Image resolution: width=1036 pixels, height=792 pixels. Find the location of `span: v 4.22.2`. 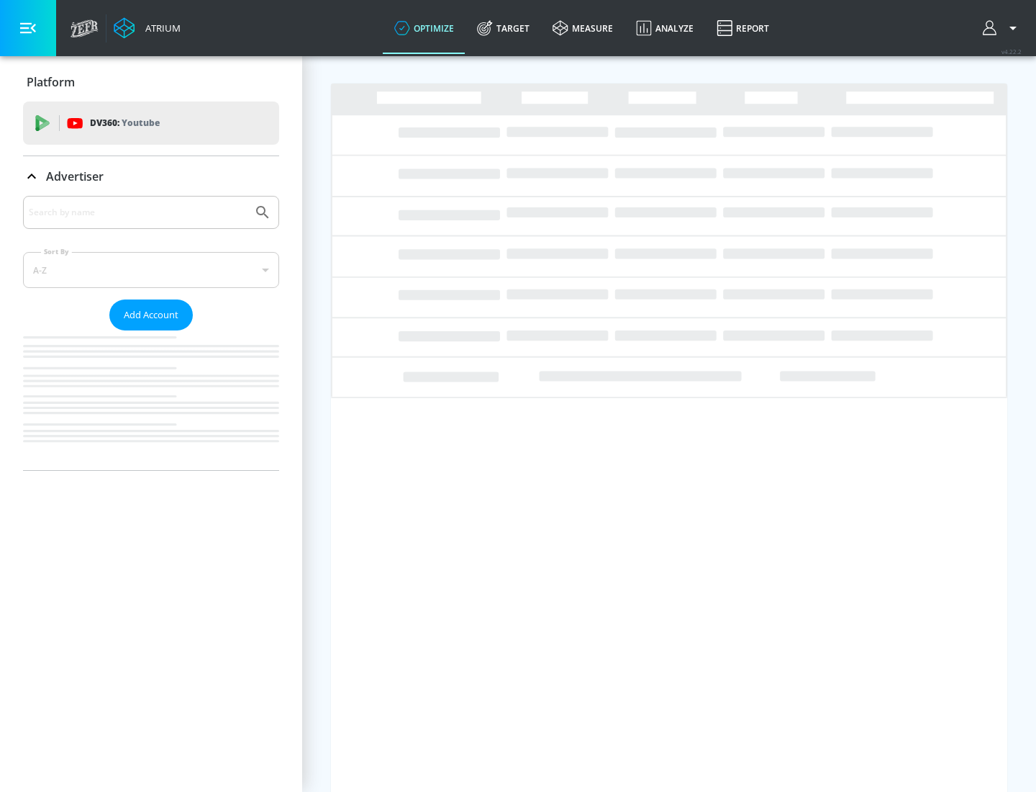

span: v 4.22.2 is located at coordinates (1012, 51).